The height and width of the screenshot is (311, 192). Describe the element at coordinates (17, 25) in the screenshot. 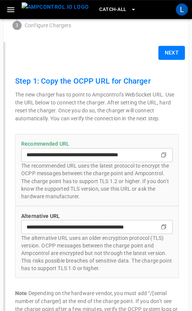

I see `text: 3` at that location.